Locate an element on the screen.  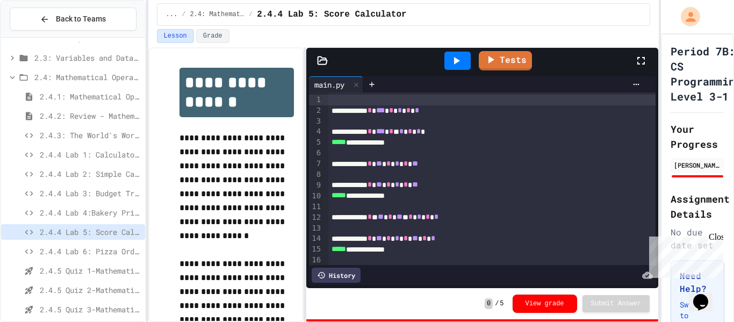
div: 4 is located at coordinates (316, 132).